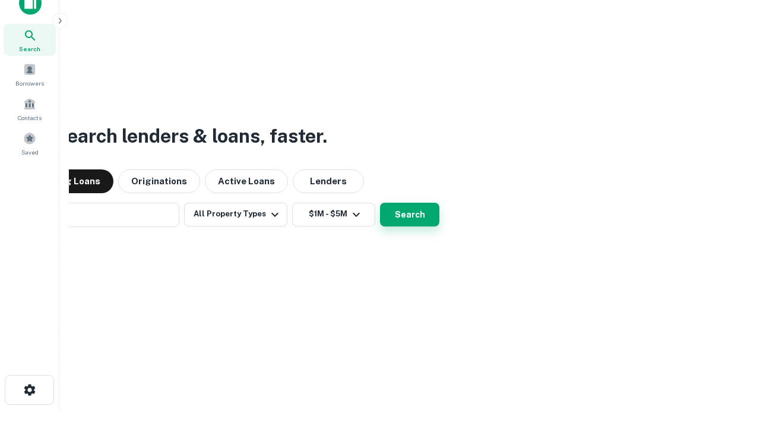  Describe the element at coordinates (30, 118) in the screenshot. I see `span: Contacts` at that location.